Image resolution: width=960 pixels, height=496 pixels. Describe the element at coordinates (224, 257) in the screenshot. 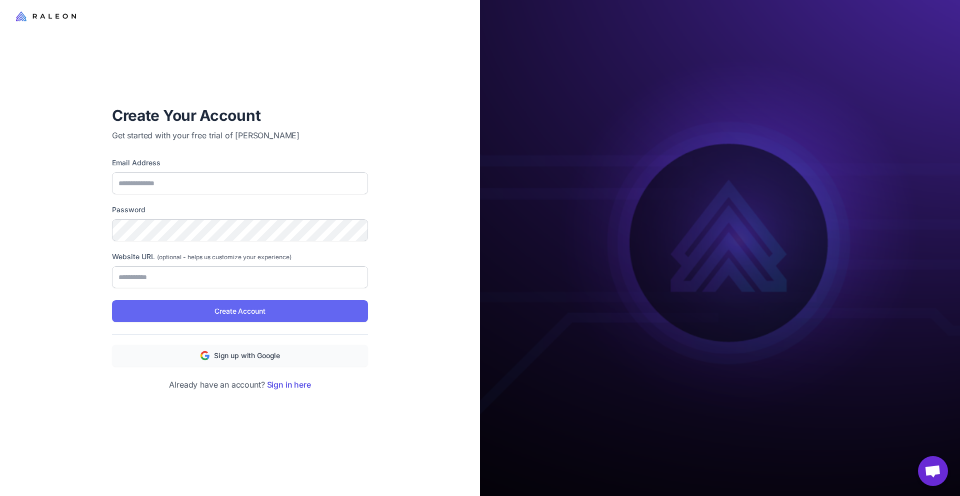

I see `span: (optional - helps us customize your experience)` at that location.